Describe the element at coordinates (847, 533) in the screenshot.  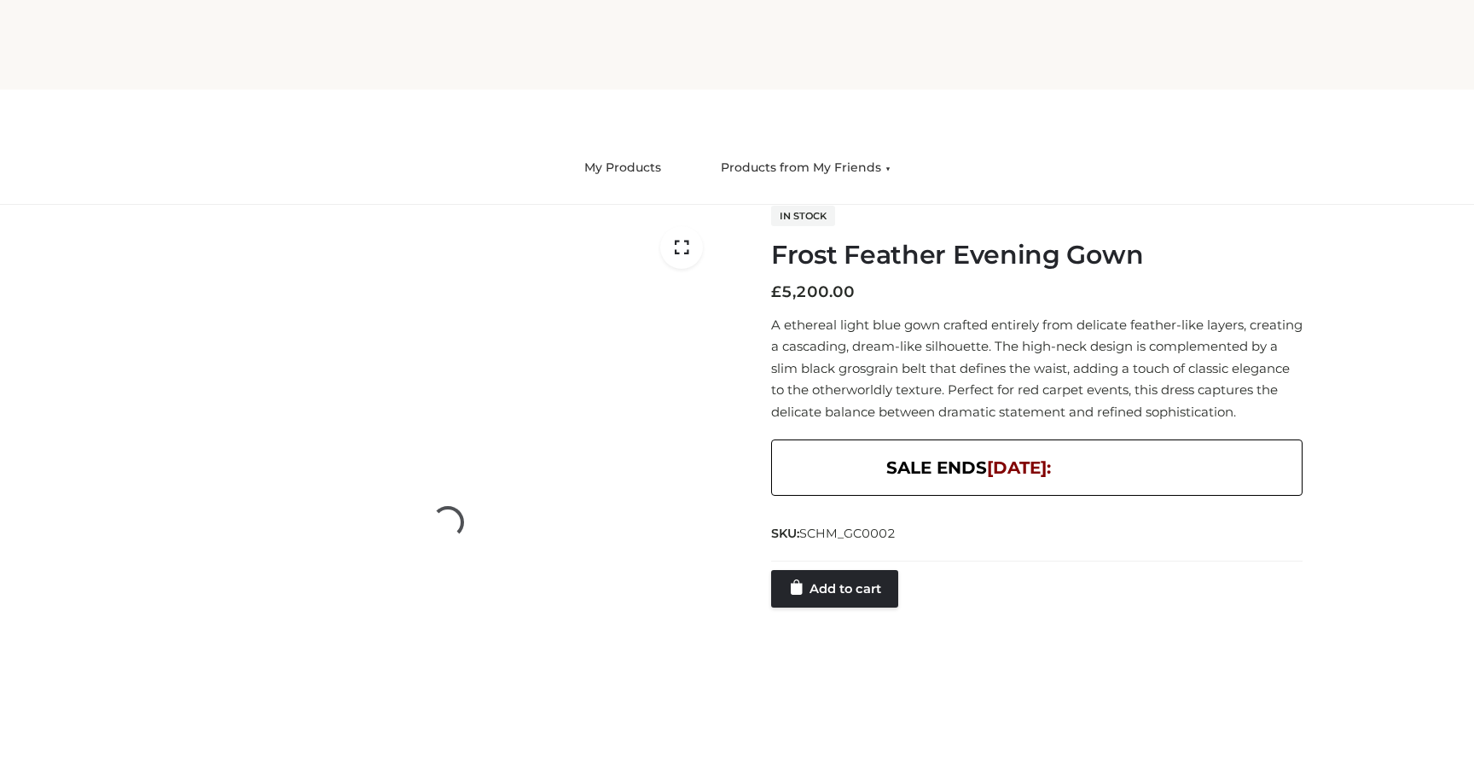
I see `span: SCHM_GC0002` at that location.